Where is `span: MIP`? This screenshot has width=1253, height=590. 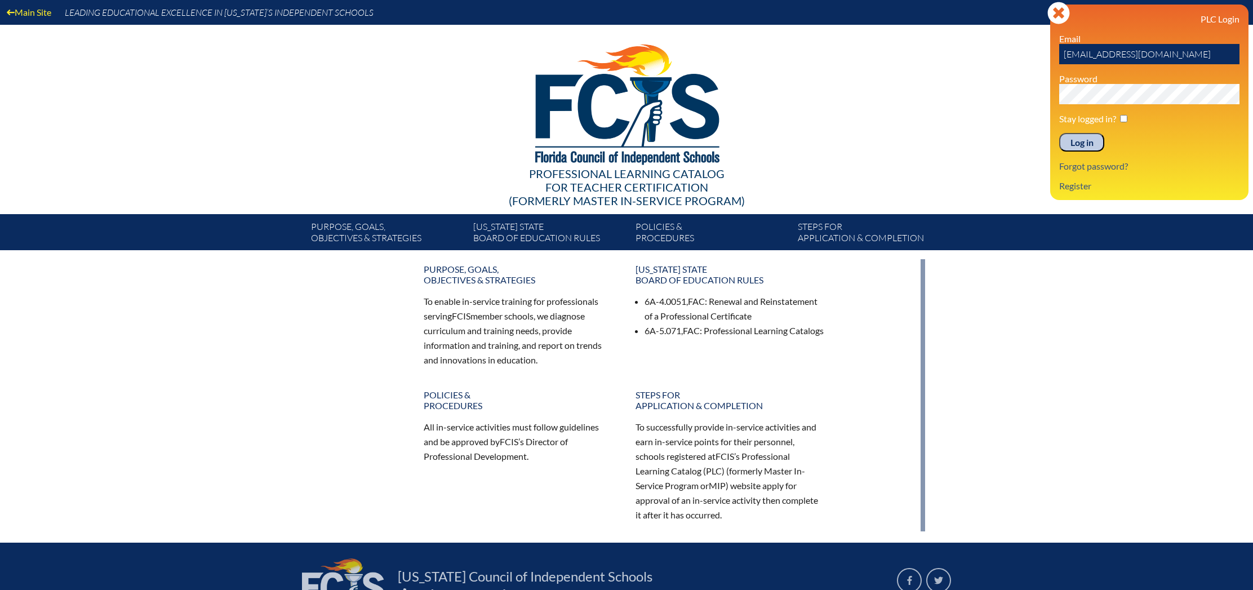
span: MIP is located at coordinates (717, 485).